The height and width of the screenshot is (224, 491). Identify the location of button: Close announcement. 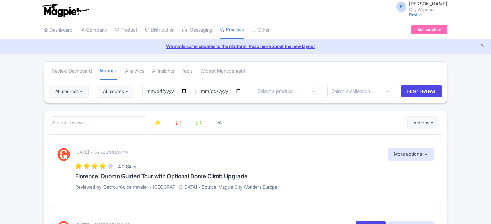
(482, 46).